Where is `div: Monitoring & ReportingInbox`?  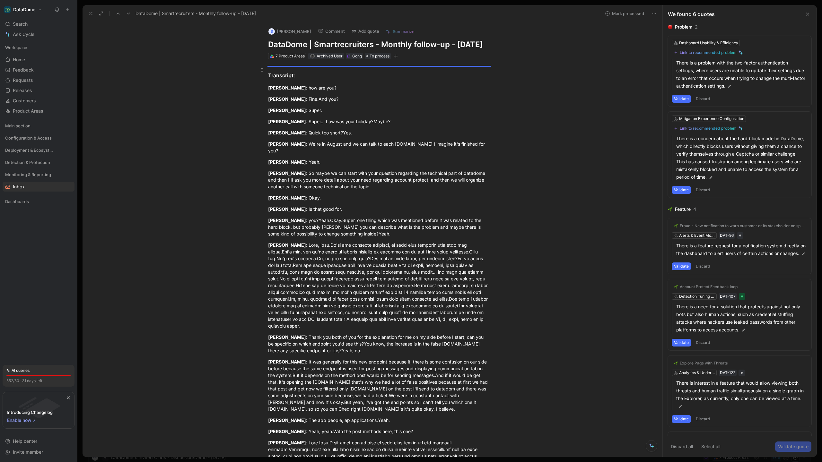 div: Monitoring & ReportingInbox is located at coordinates (39, 181).